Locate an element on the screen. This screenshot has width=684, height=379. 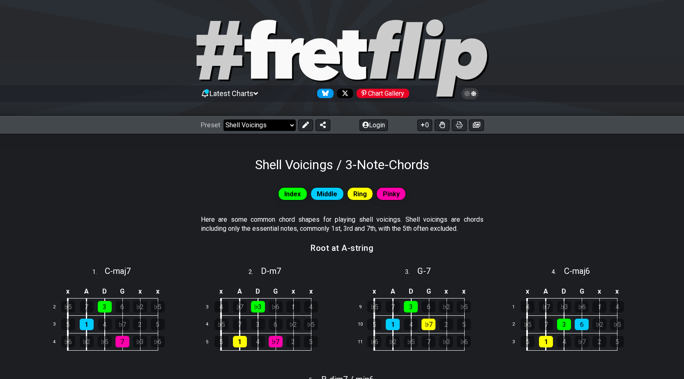
a: #fretflip at Pinterest is located at coordinates (381, 93).